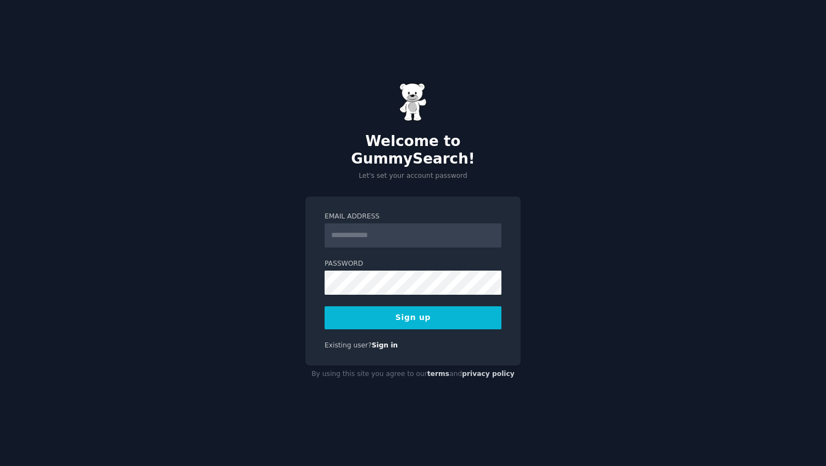 The height and width of the screenshot is (466, 826). What do you see at coordinates (413, 318) in the screenshot?
I see `button: Sign up` at bounding box center [413, 318].